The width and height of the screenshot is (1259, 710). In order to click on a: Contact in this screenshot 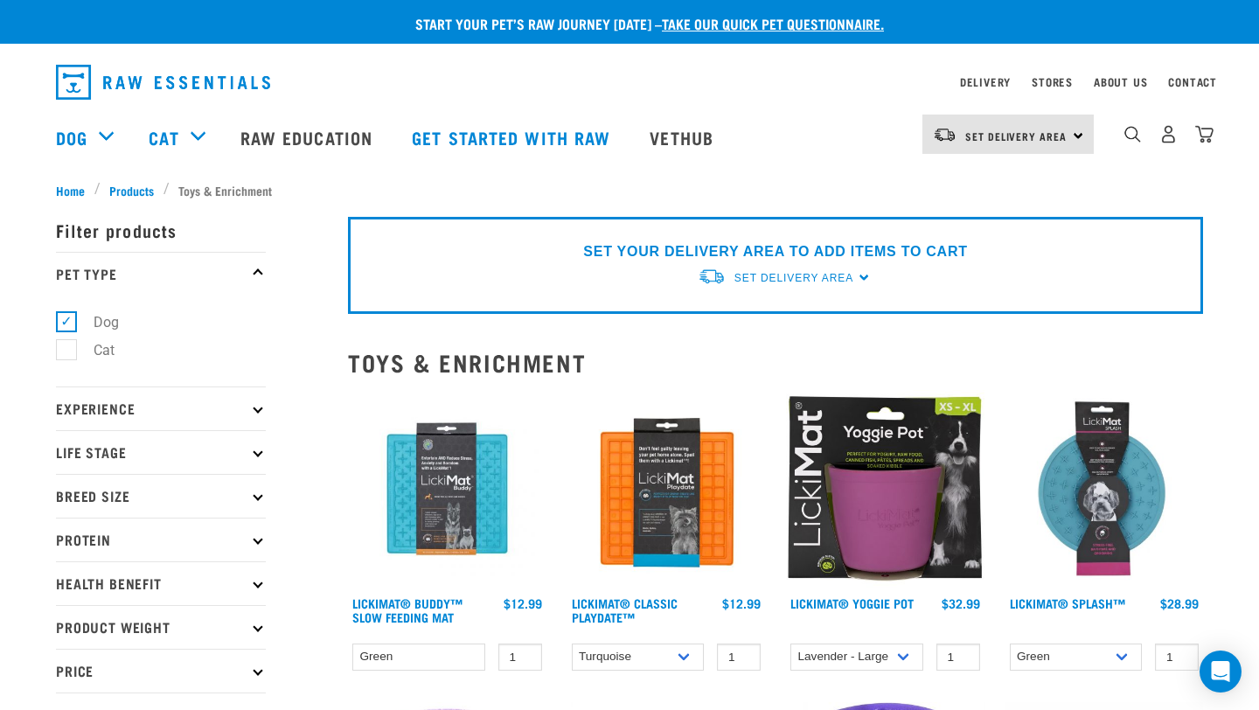, I will do `click(1193, 81)`.